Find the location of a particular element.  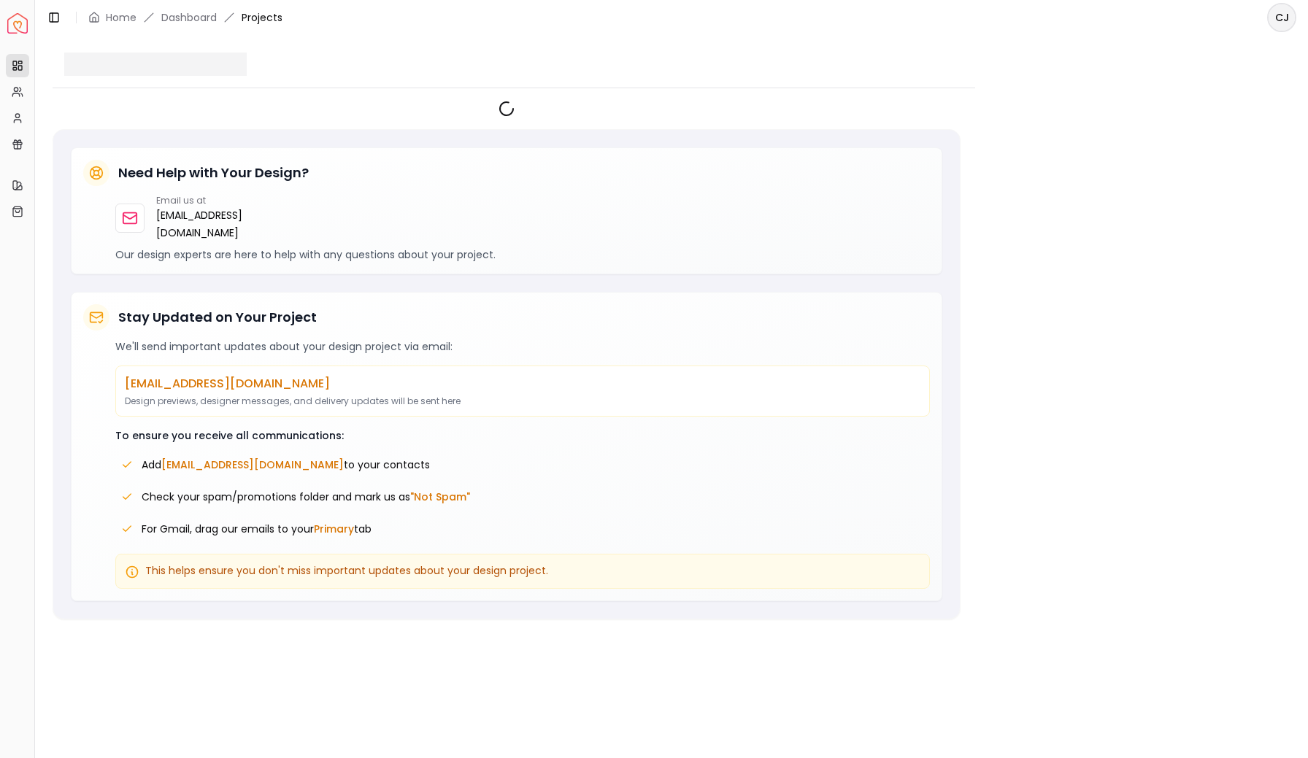

a: Spacejoy is located at coordinates (18, 23).